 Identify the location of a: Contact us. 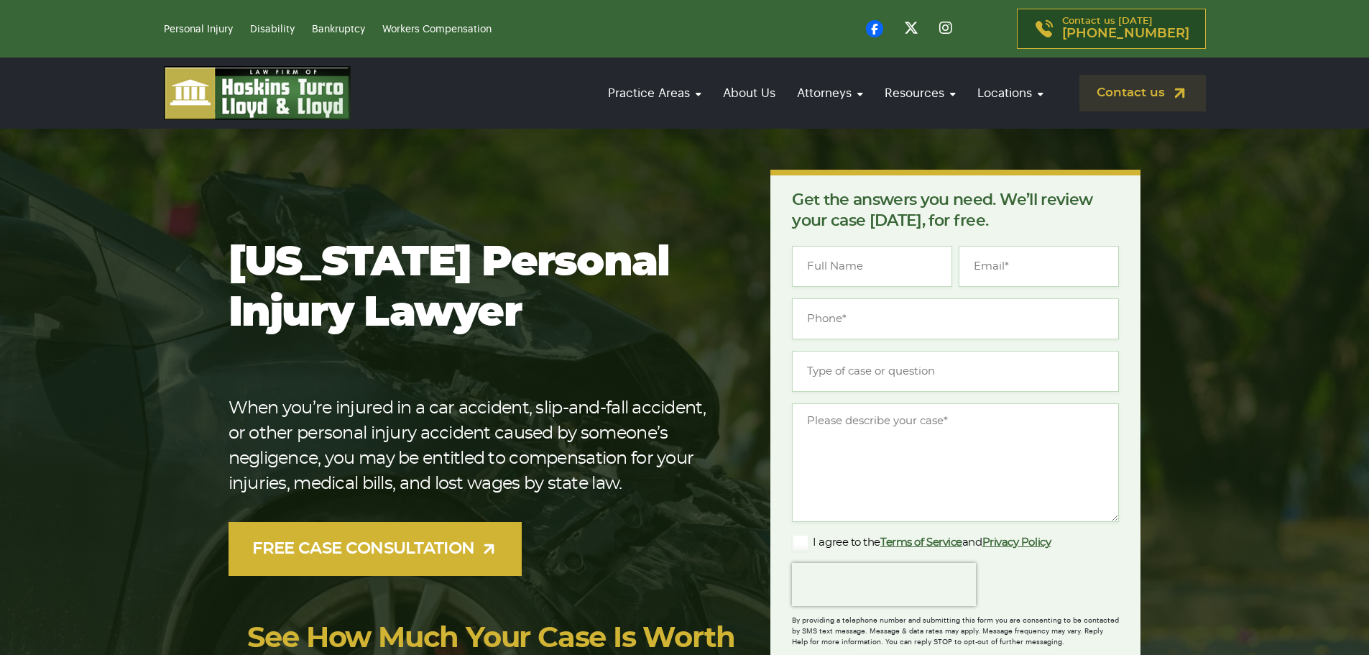
(1143, 93).